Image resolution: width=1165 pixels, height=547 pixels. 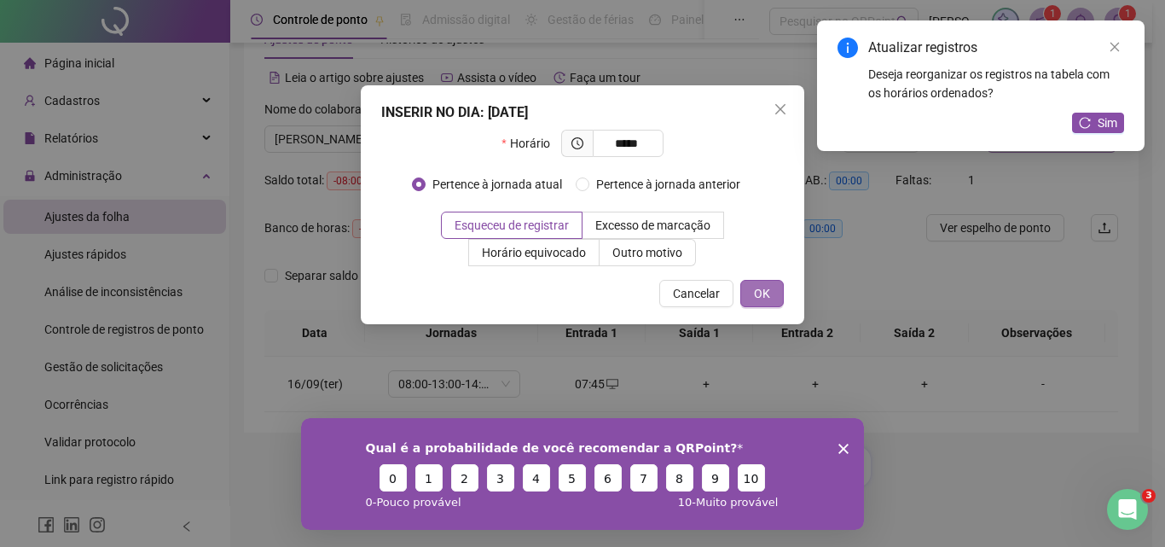 What do you see at coordinates (128, 60) in the screenshot?
I see `button: 1` at bounding box center [128, 60].